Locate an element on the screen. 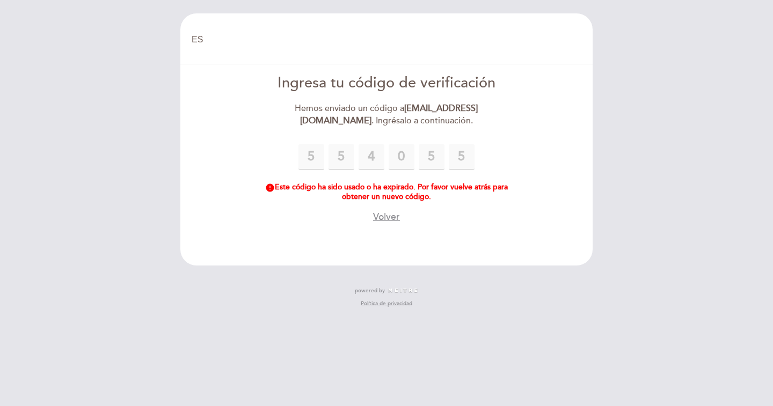  a: Política de privacidad is located at coordinates (386, 304).